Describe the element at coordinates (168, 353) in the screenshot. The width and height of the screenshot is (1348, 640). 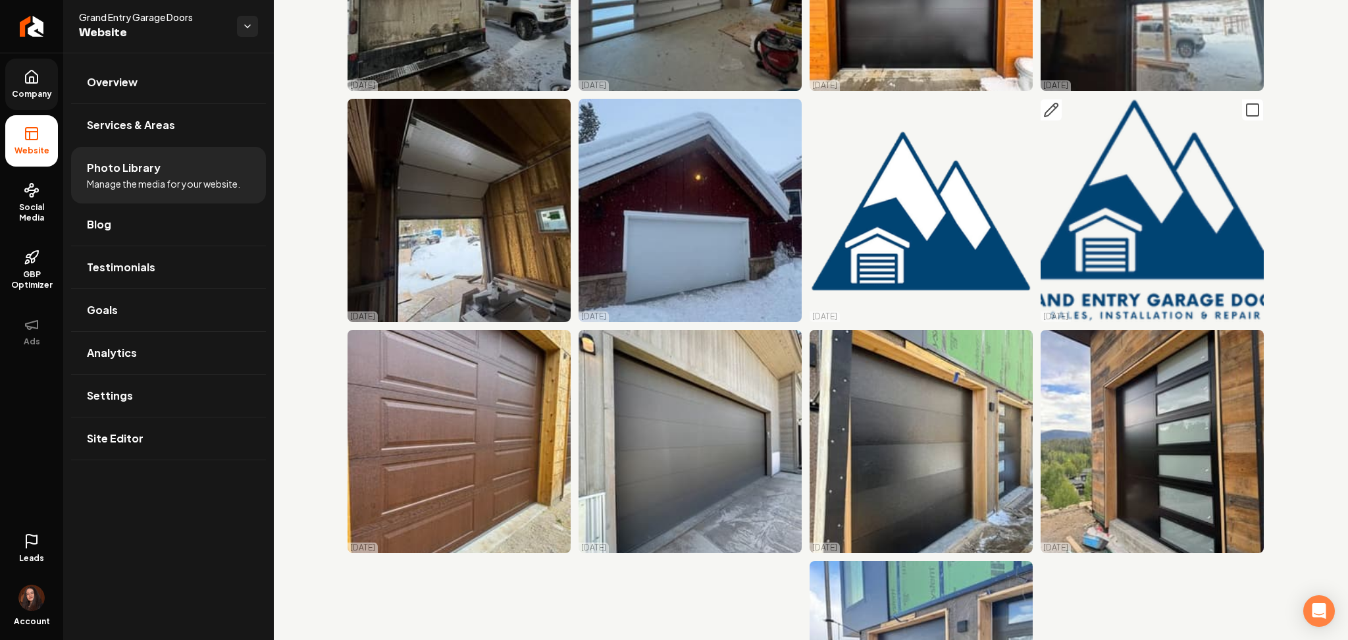
I see `a: Analytics` at that location.